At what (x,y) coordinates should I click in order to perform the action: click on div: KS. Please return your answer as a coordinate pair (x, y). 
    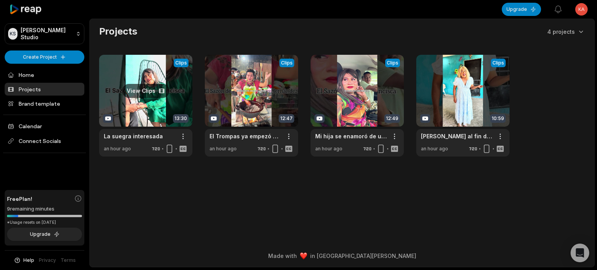
    Looking at the image, I should click on (13, 34).